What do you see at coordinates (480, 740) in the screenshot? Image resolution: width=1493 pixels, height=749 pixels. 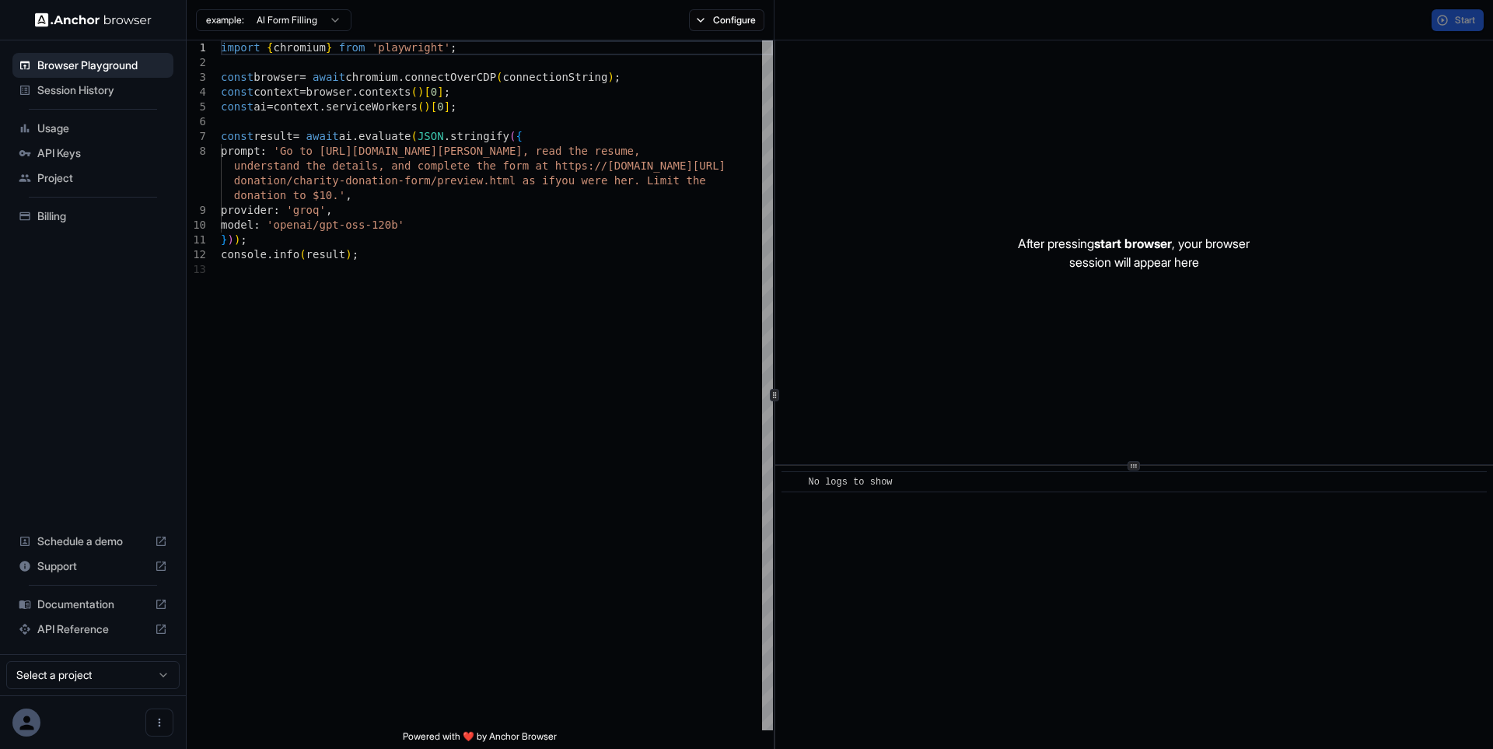 I see `span: Powered with ❤️ by Anchor Browser` at bounding box center [480, 740].